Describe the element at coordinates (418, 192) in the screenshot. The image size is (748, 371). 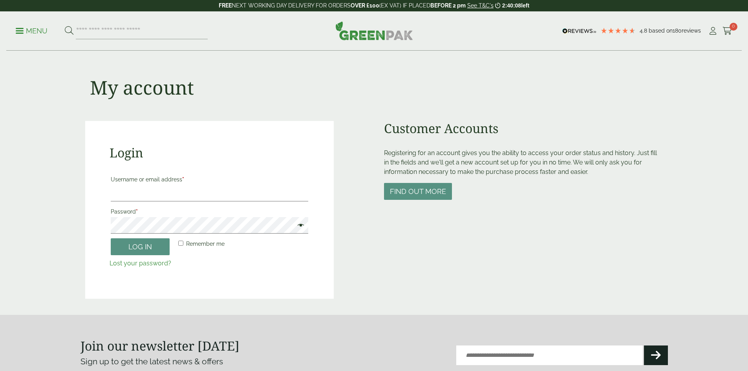
I see `a: Find out more` at that location.